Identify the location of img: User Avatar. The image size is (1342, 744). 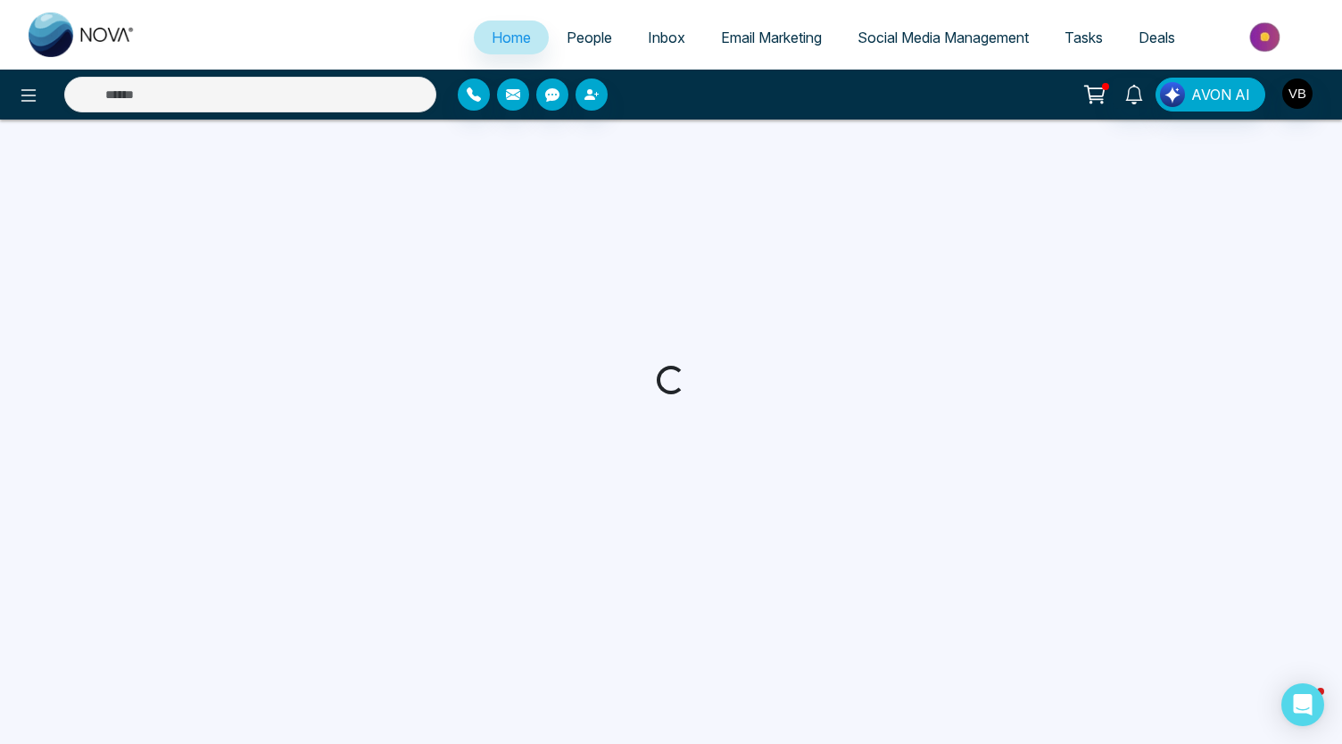
(1298, 94).